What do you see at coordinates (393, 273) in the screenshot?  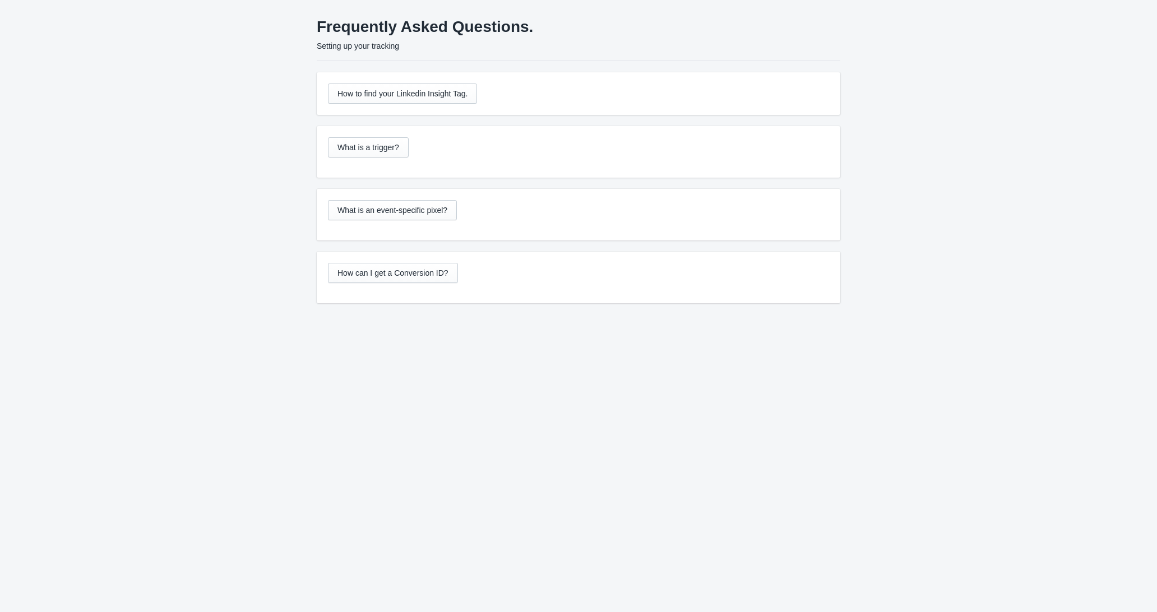 I see `button: How can I get a Conversion ID?` at bounding box center [393, 273].